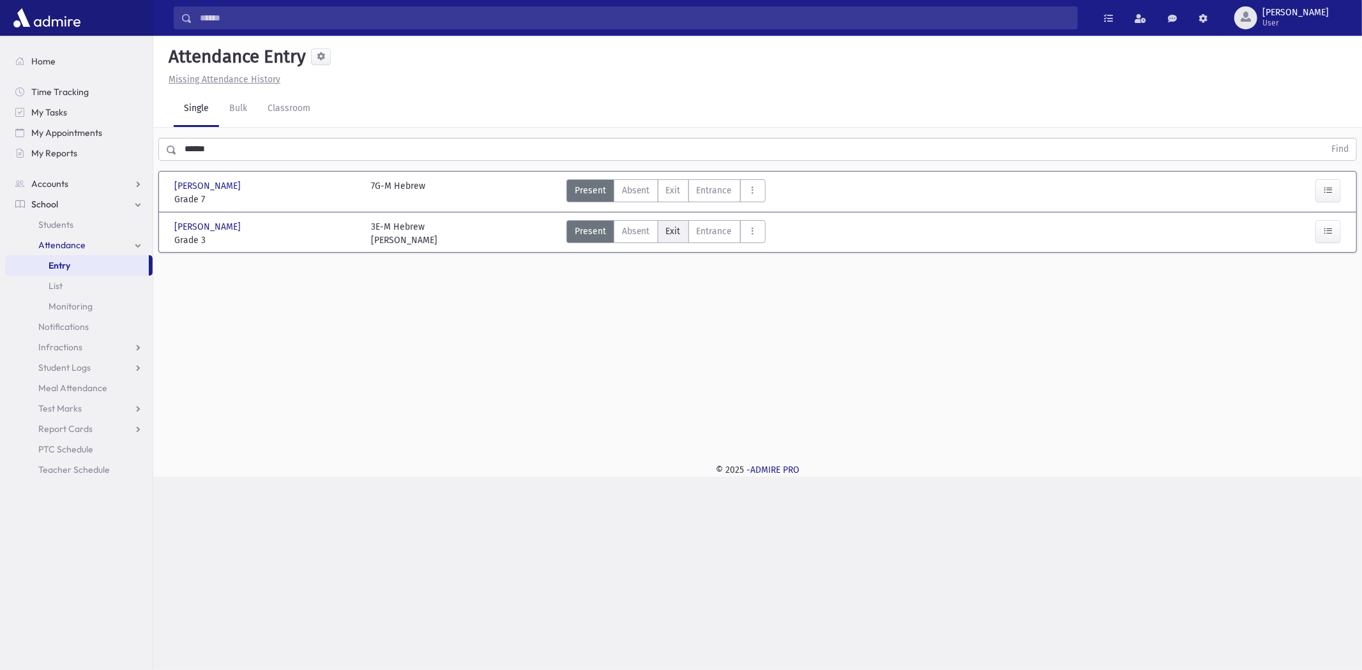 The width and height of the screenshot is (1362, 670). What do you see at coordinates (266, 199) in the screenshot?
I see `span: Grade 7` at bounding box center [266, 199].